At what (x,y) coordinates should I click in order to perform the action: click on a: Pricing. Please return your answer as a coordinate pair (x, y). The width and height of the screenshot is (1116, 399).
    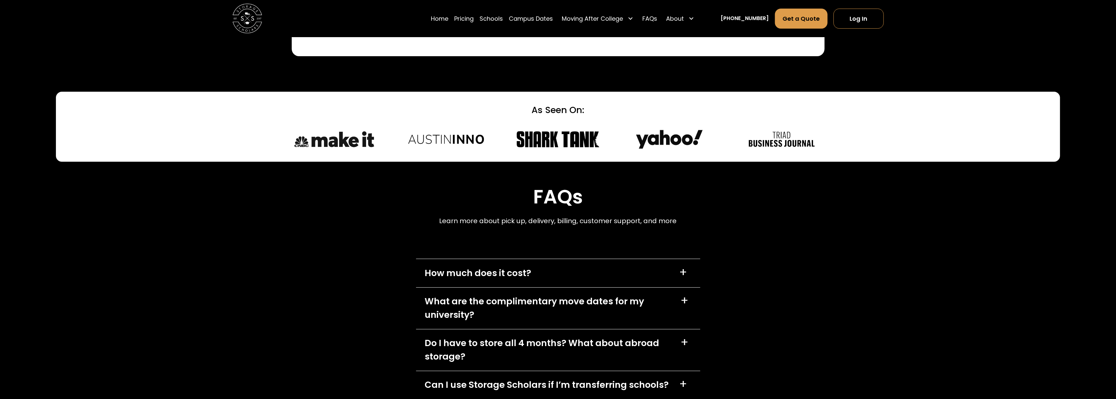
    Looking at the image, I should click on (464, 18).